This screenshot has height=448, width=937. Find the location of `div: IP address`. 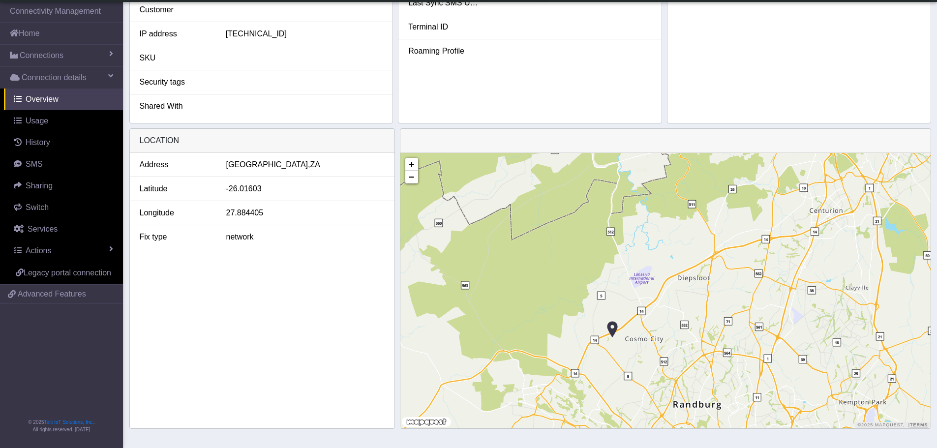

div: IP address is located at coordinates (175, 34).